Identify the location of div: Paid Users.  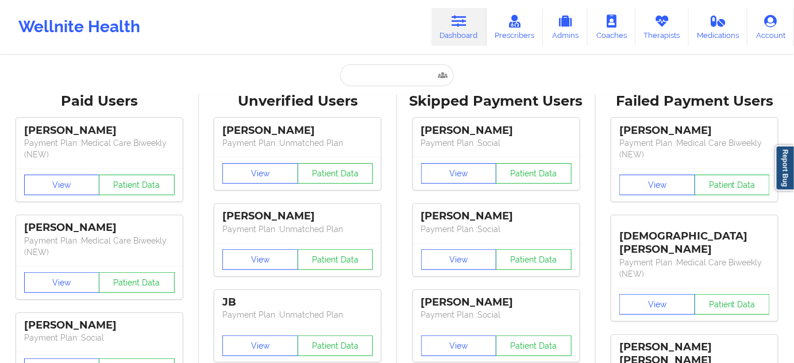
(99, 101).